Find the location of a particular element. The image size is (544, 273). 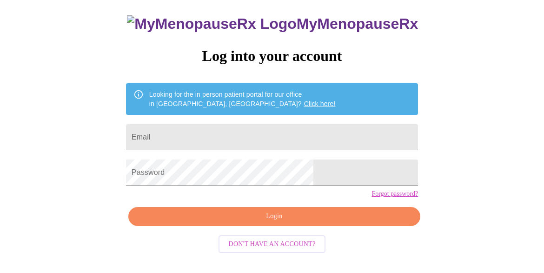

span: Login is located at coordinates (274, 216).